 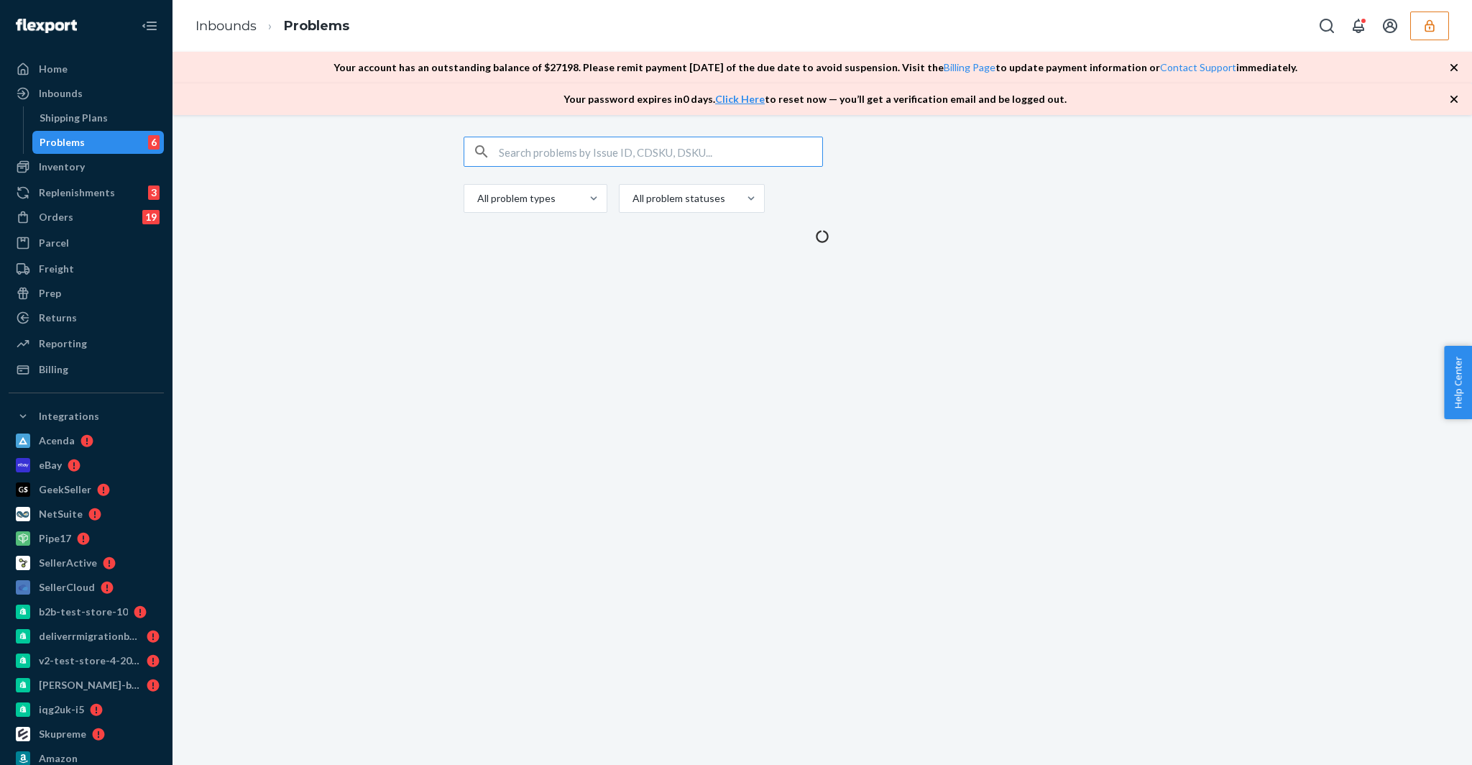 What do you see at coordinates (55, 538) in the screenshot?
I see `div: Pipe17` at bounding box center [55, 538].